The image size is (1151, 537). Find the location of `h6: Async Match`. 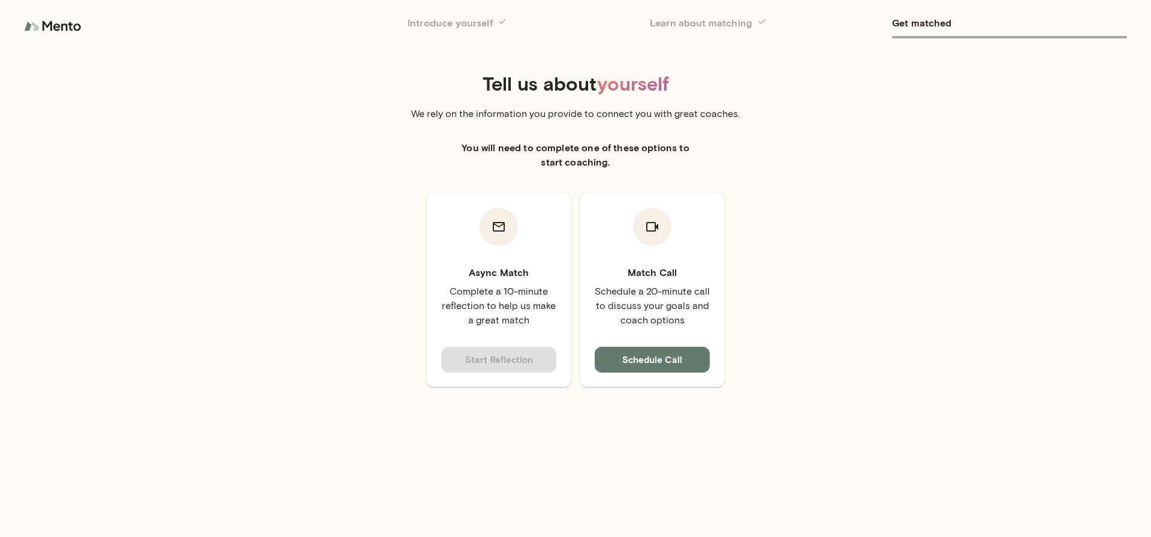

h6: Async Match is located at coordinates (499, 272).